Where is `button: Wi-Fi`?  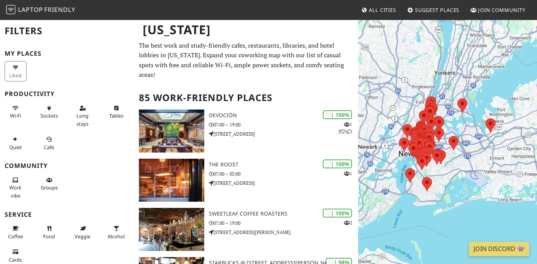 button: Wi-Fi is located at coordinates (15, 112).